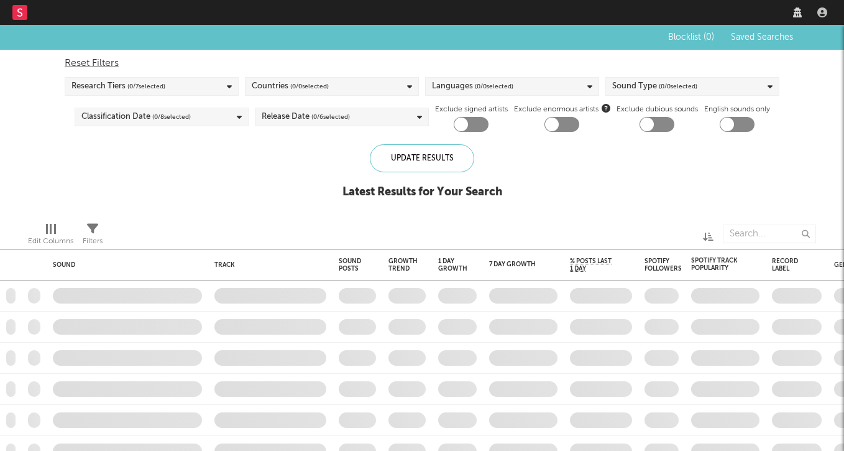 The width and height of the screenshot is (844, 451). I want to click on div: Spotify Track Popularity, so click(716, 264).